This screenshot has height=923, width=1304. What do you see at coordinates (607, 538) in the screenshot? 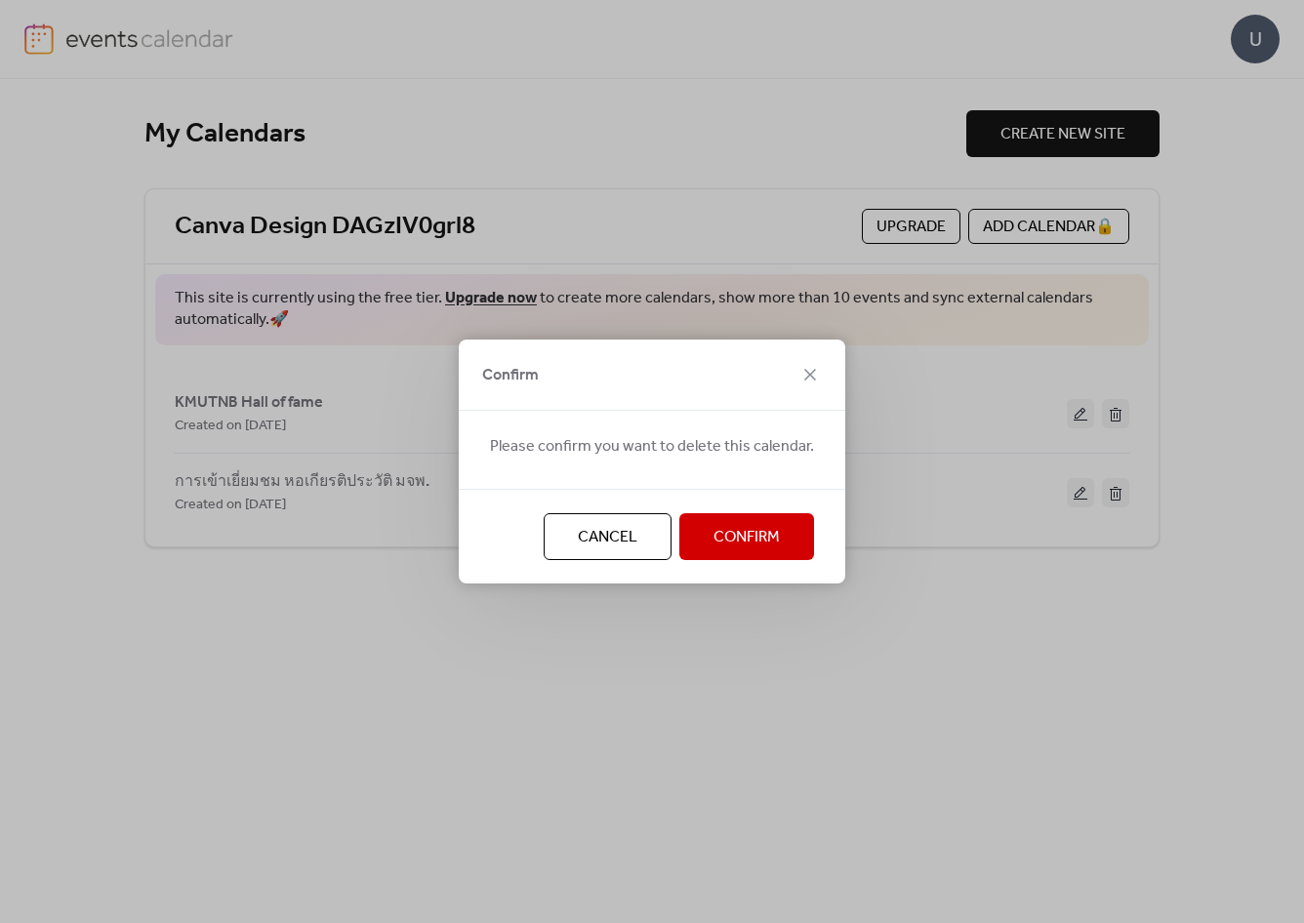
I see `span: Cancel` at bounding box center [607, 538].